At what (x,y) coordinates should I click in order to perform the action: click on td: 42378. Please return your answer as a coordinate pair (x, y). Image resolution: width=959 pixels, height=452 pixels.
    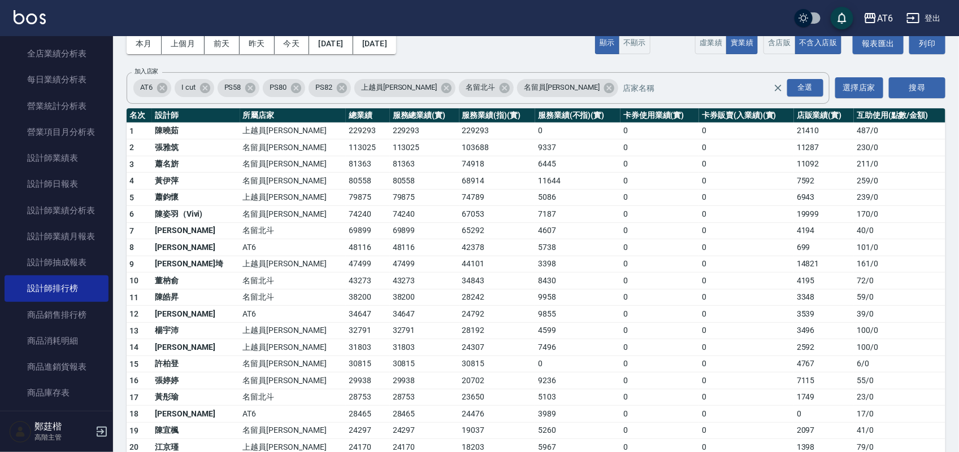
    Looking at the image, I should click on (497, 248).